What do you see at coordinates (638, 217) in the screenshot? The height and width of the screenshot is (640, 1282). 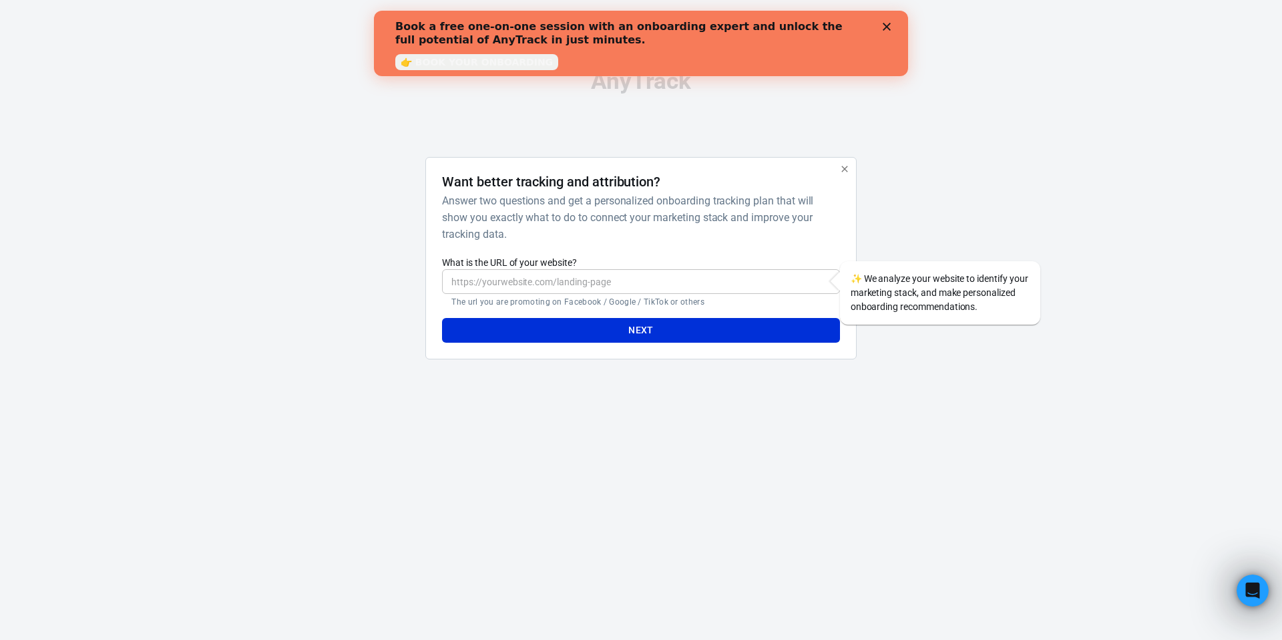 I see `h6: Answer two questions and get a personalized onboarding tracking plan that will show you exactly w...` at bounding box center [638, 217].